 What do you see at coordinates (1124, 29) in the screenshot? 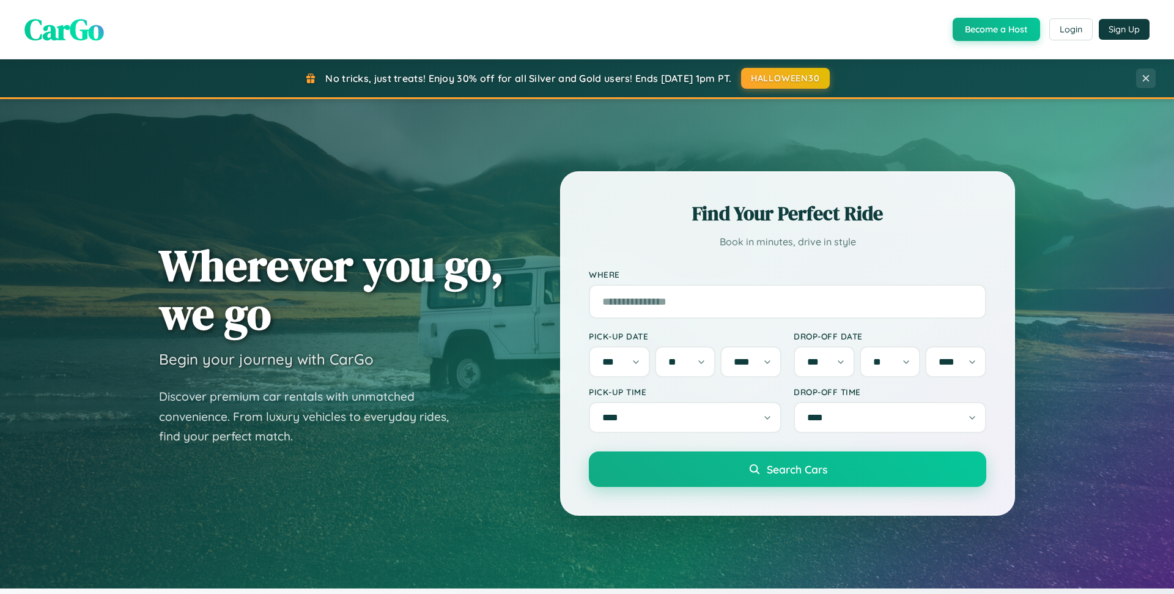
I see `button: Sign Up` at bounding box center [1124, 29].